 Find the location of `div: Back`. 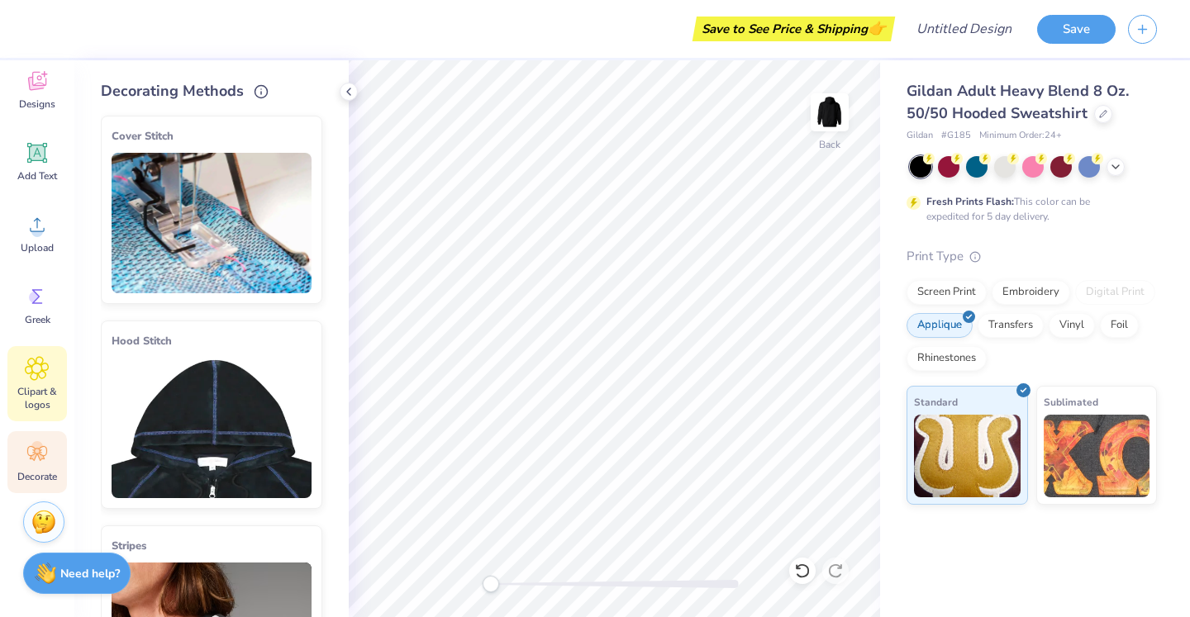

div: Back is located at coordinates (830, 145).